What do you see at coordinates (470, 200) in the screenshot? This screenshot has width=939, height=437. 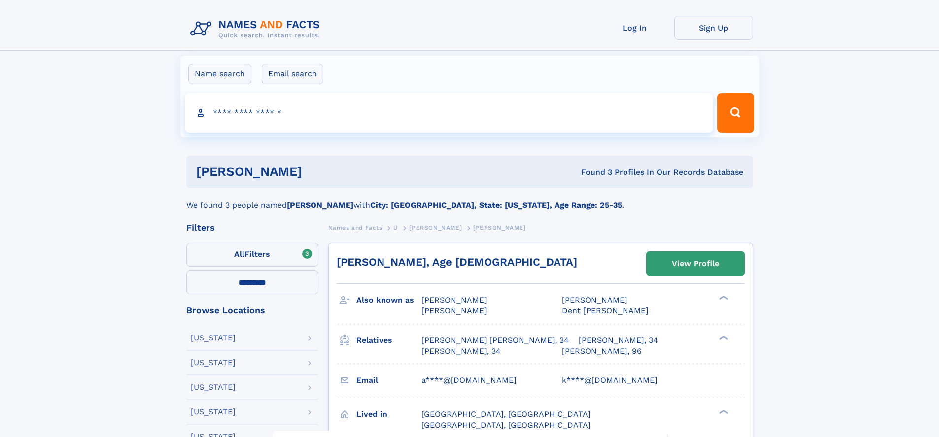 I see `div: We found 3 people named with .` at bounding box center [470, 200].